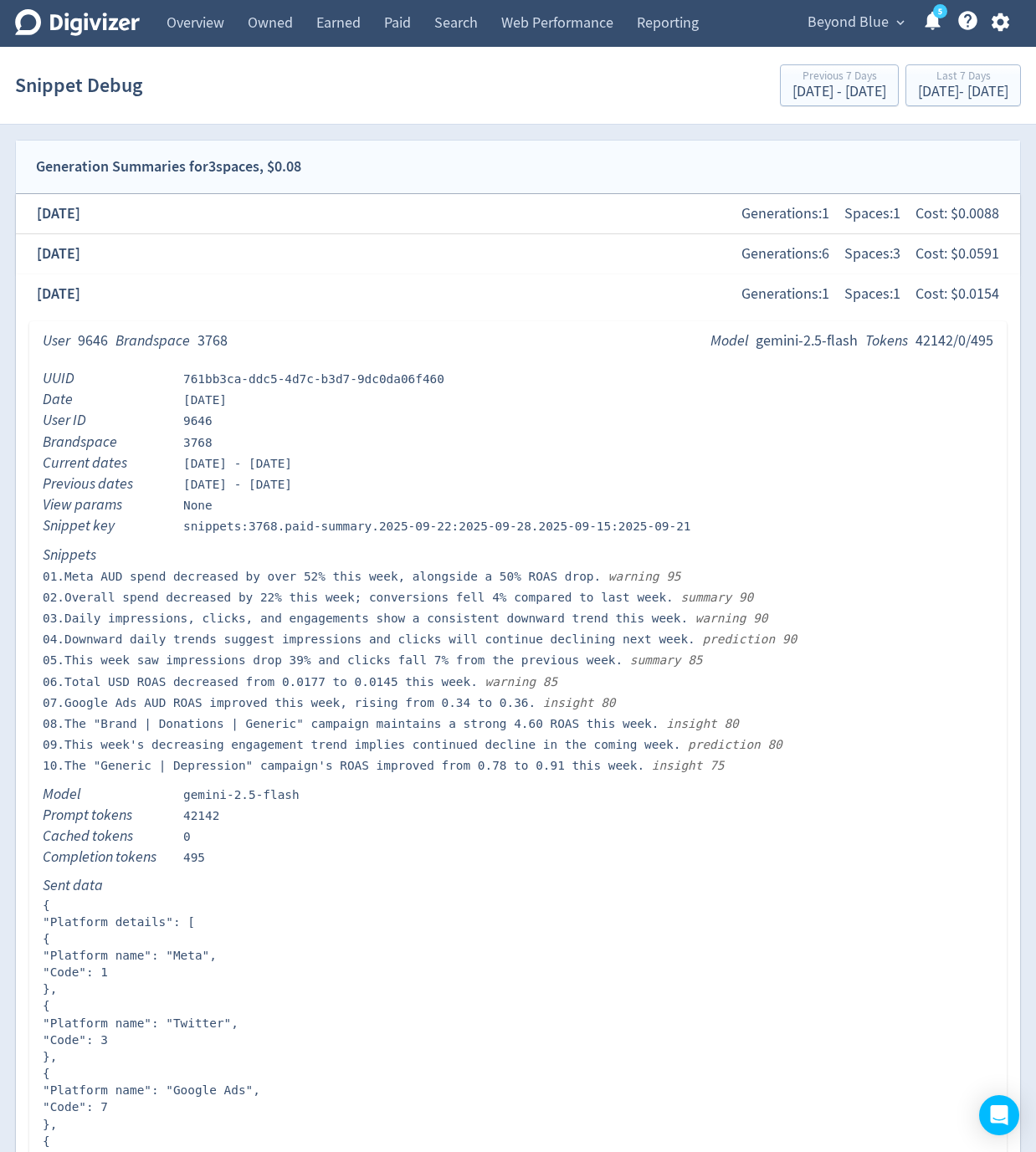 The height and width of the screenshot is (1152, 1036). What do you see at coordinates (518, 1107) in the screenshot?
I see `pre: "Code": 7` at bounding box center [518, 1107].